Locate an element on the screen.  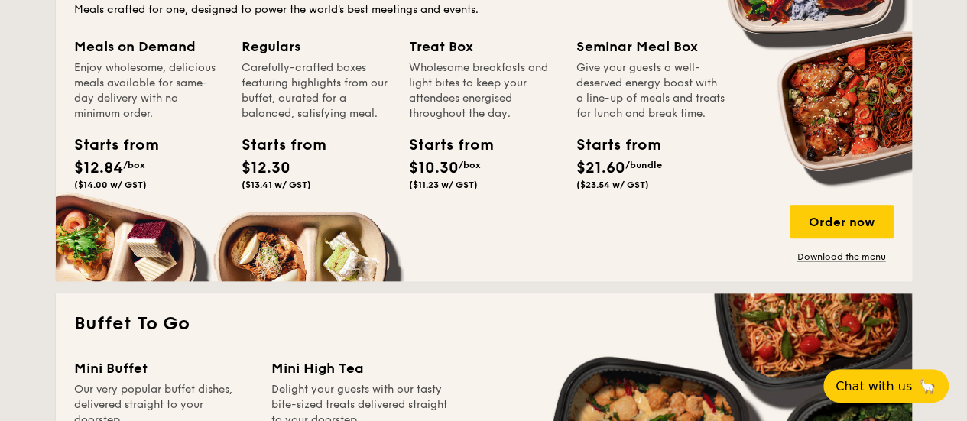
span: $12.84 is located at coordinates (99, 168).